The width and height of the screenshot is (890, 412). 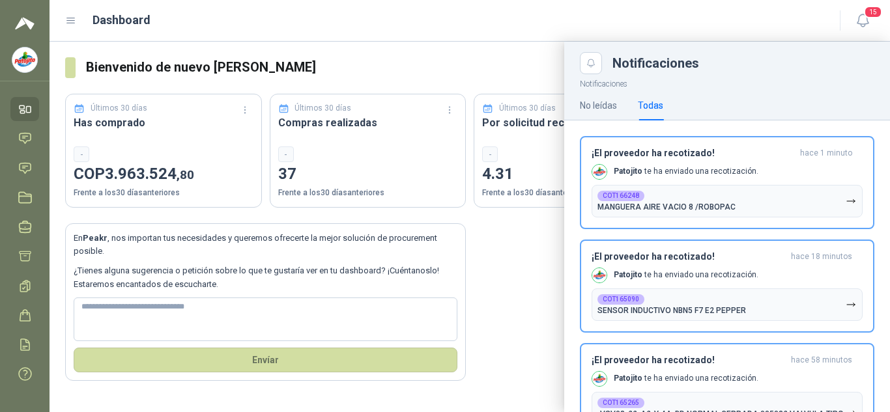 I want to click on b: COT166248, so click(x=621, y=196).